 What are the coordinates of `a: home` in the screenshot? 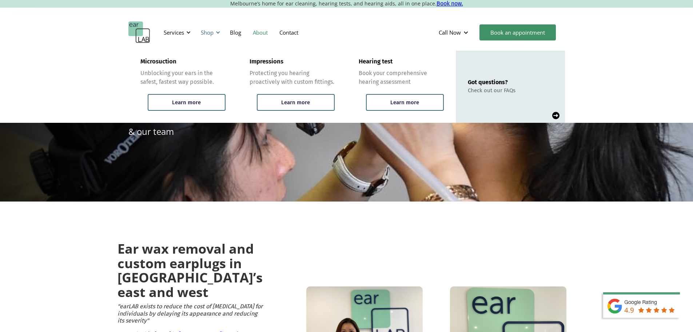 It's located at (139, 32).